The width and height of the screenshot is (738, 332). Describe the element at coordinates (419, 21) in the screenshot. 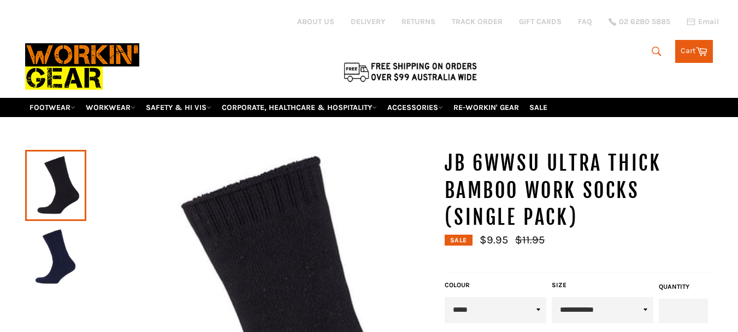

I see `a: RETURNS` at that location.